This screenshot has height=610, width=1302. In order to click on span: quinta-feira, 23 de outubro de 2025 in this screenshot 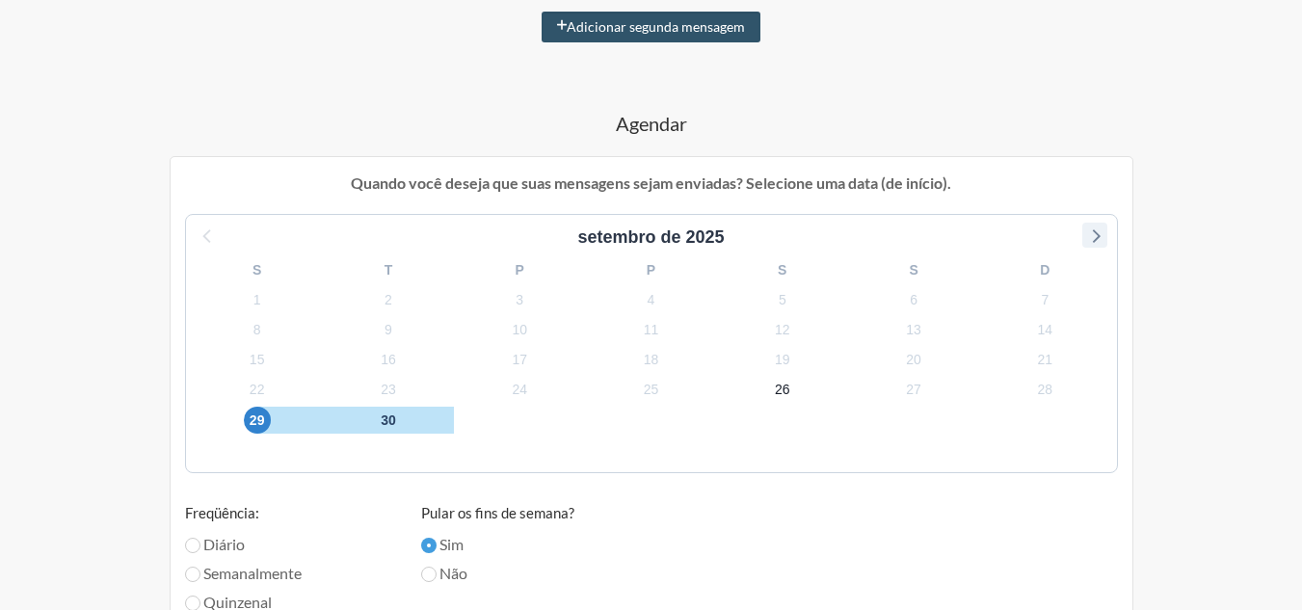, I will do `click(388, 390)`.